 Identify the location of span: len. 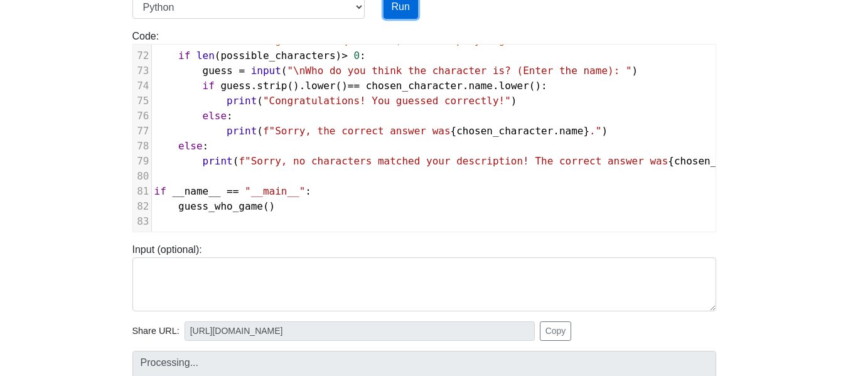
(205, 55).